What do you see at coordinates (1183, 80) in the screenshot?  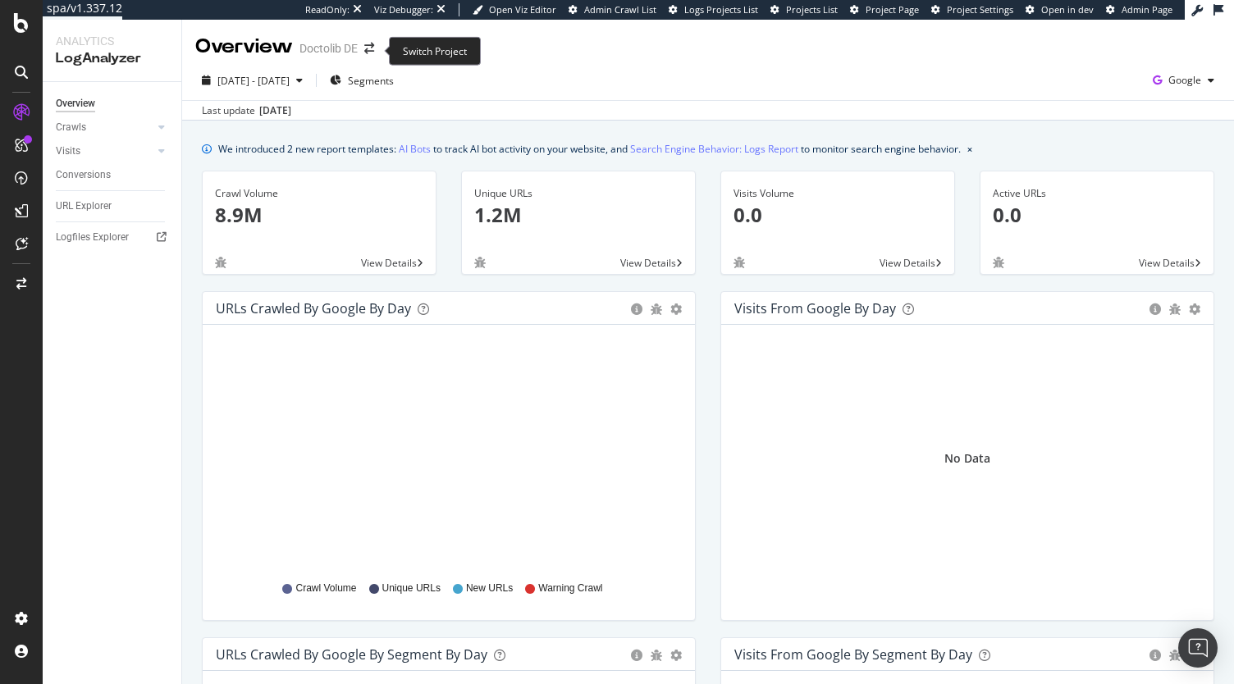 I see `button: Google` at bounding box center [1183, 80].